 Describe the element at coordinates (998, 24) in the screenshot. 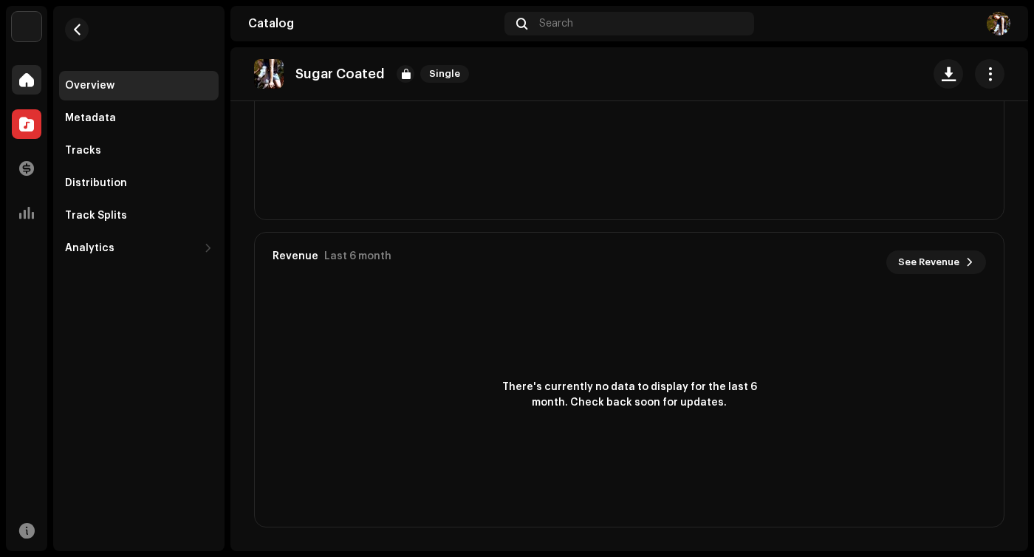

I see `img: 5c9b3827-5e8c-449f-a952-448186649d80` at that location.